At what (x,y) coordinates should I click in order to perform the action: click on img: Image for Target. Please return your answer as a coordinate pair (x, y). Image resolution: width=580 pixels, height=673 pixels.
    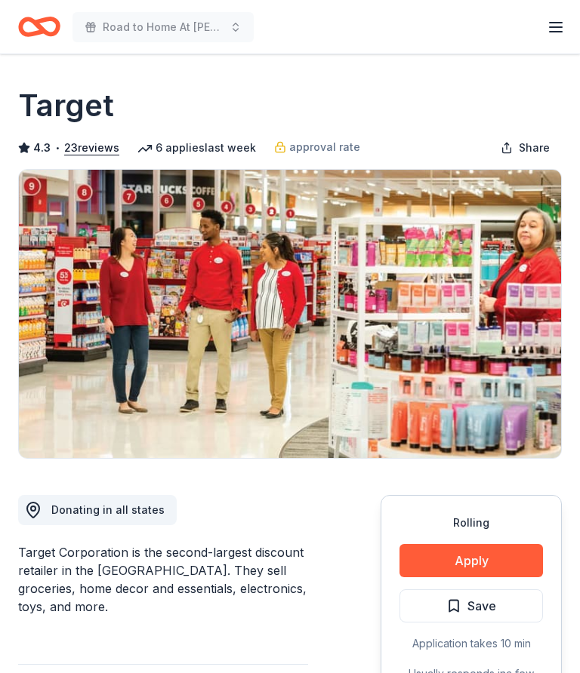
    Looking at the image, I should click on (290, 314).